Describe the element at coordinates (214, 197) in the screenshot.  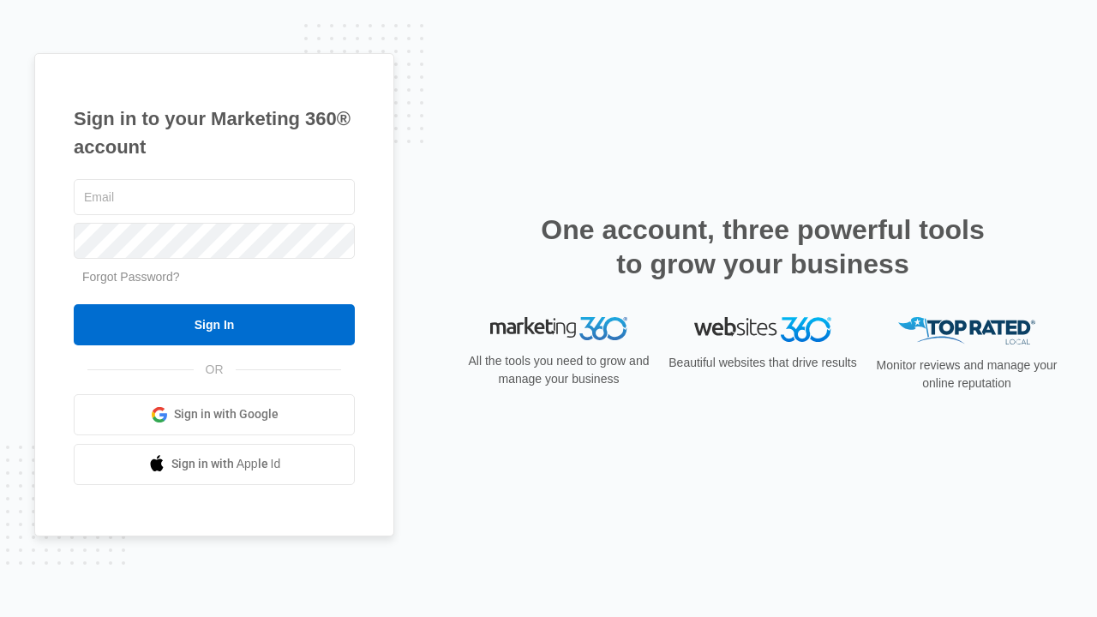
I see `input: Email` at that location.